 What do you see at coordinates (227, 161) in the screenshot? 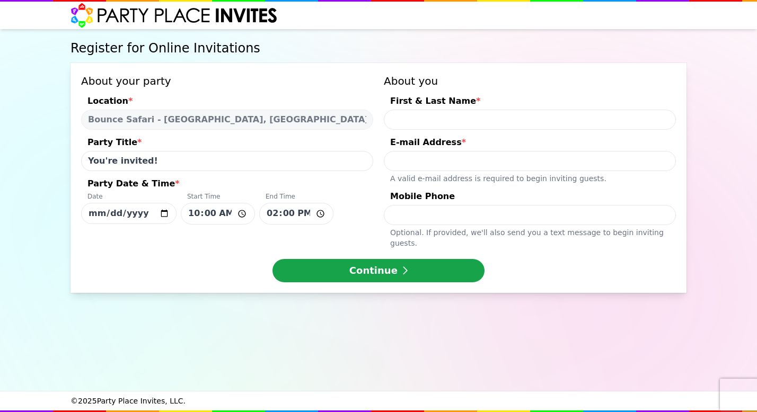
I see `input: Party Title*` at bounding box center [227, 161].